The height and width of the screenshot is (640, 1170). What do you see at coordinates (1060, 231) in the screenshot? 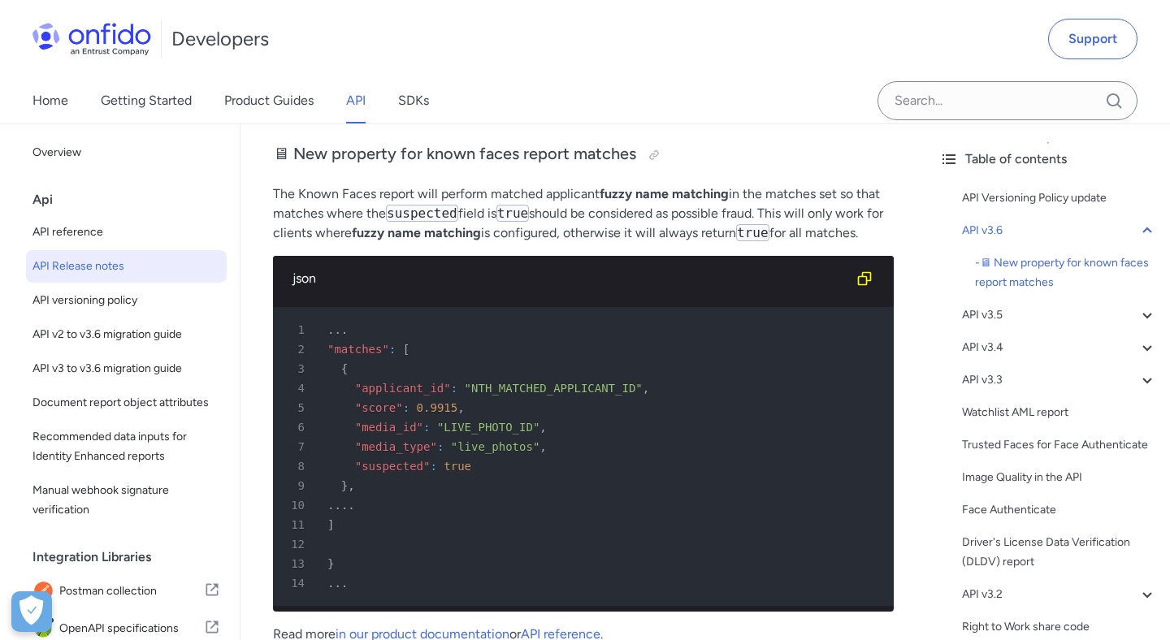
I see `a: API v3.6` at bounding box center [1060, 231].